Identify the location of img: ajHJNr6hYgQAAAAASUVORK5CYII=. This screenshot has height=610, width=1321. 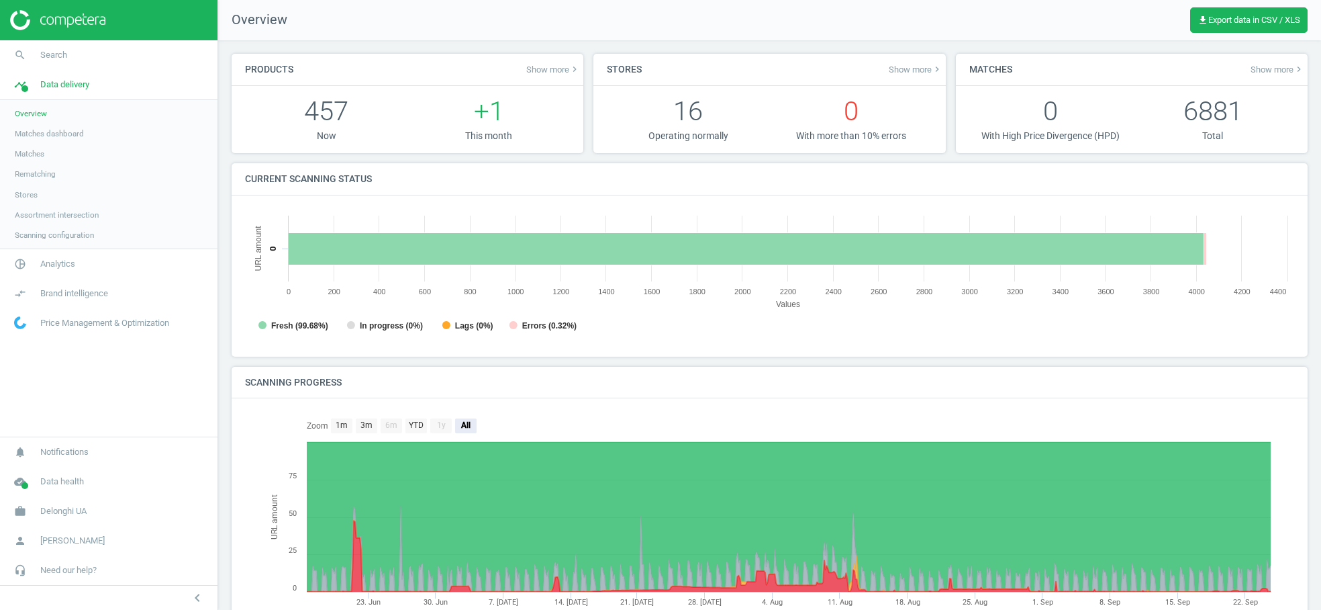
(58, 20).